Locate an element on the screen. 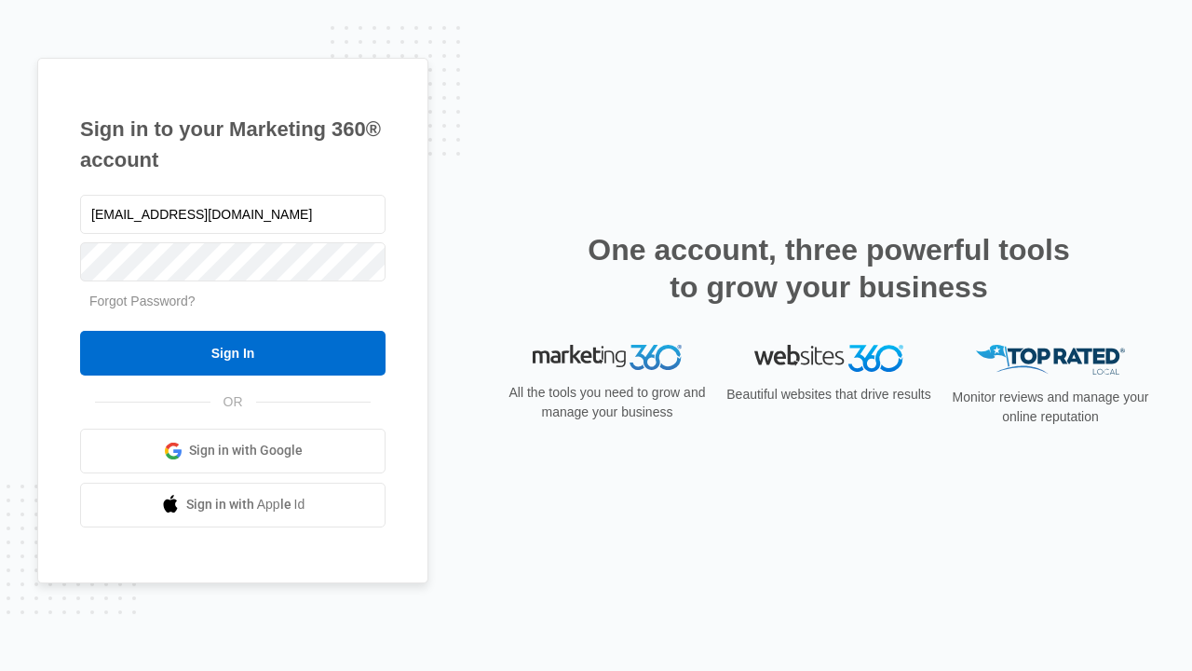  img: Top Rated Local is located at coordinates (1051, 360).